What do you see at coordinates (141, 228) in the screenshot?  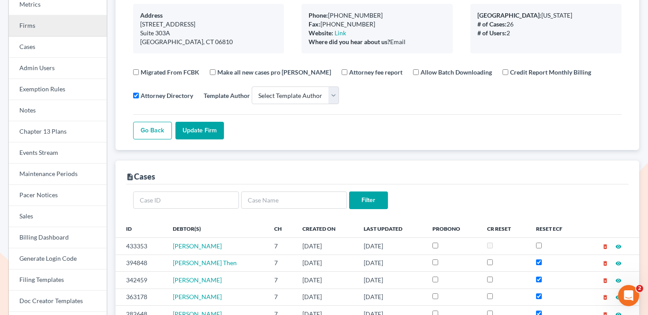 I see `th: ID` at bounding box center [141, 228].